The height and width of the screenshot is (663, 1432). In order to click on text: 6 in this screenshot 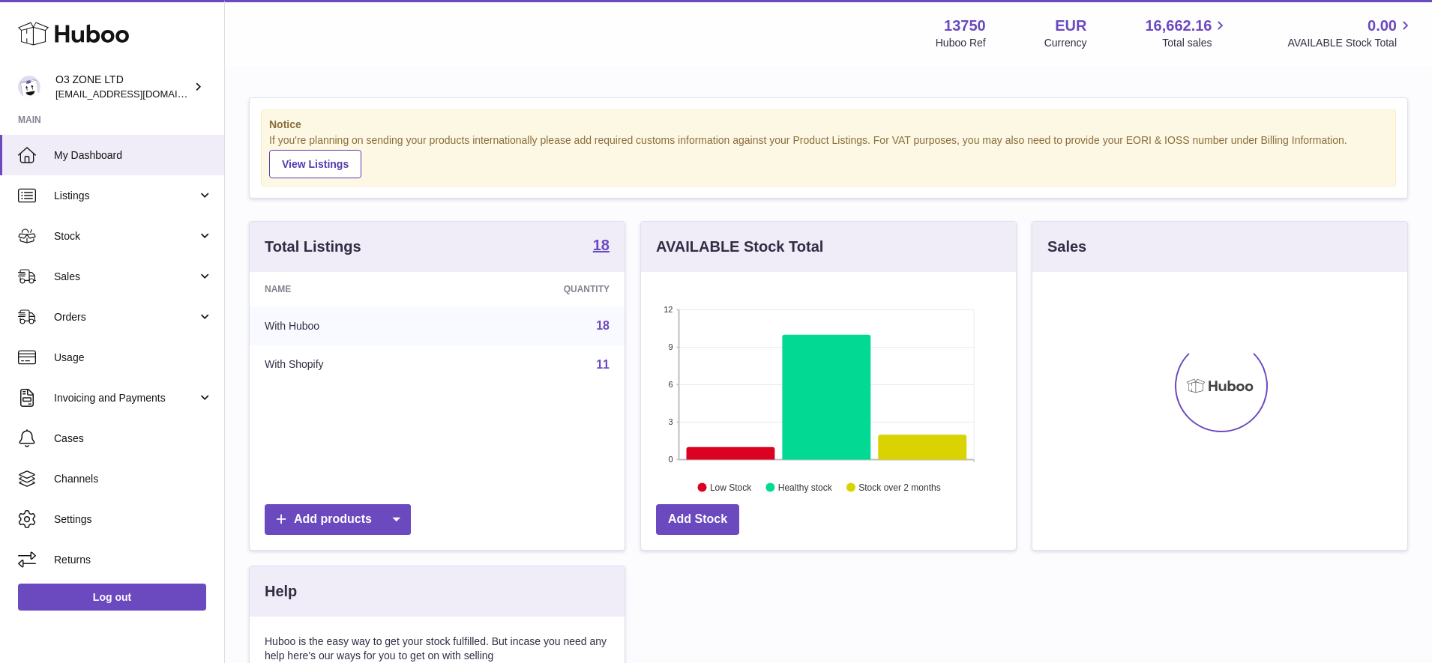, I will do `click(670, 385)`.